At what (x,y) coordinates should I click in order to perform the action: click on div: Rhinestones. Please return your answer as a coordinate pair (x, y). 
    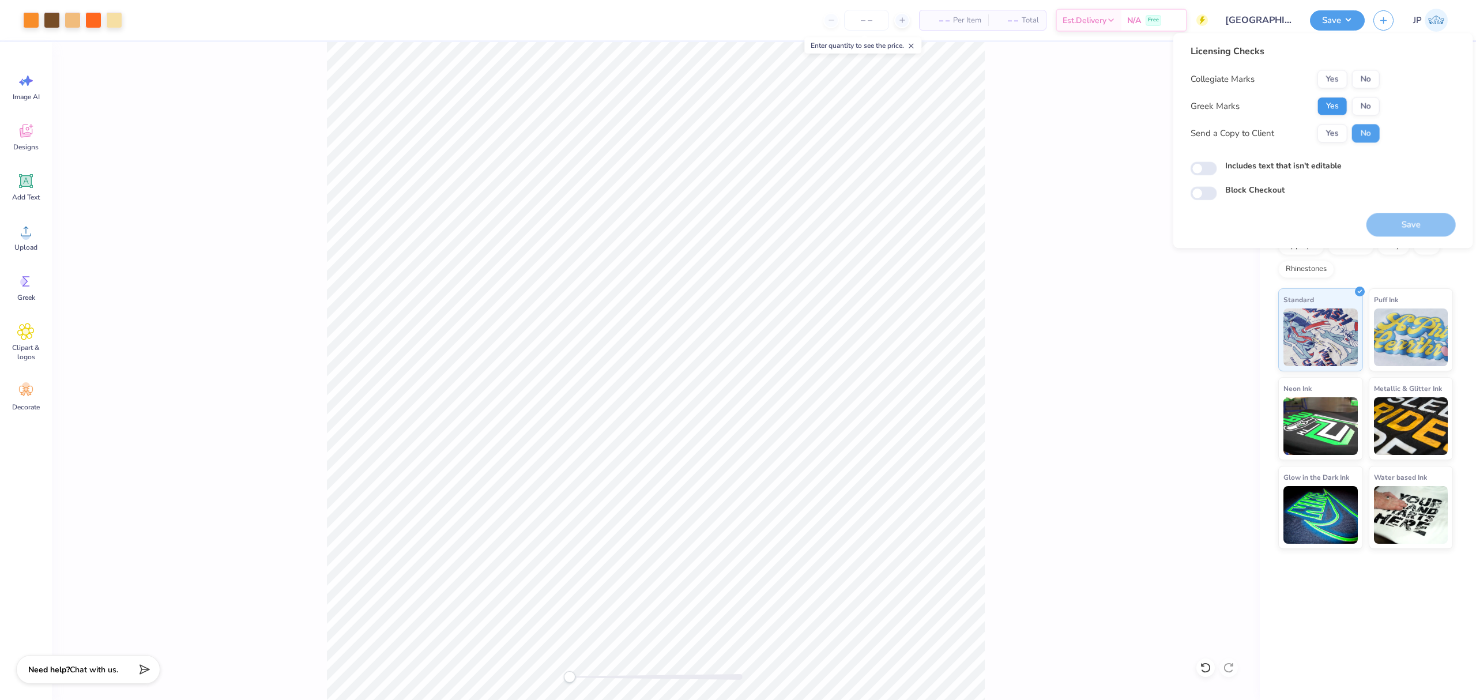
    Looking at the image, I should click on (1306, 269).